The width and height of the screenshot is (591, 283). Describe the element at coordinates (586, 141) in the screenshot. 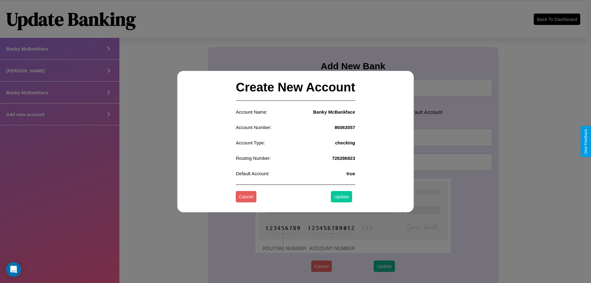

I see `div: Give Feedback` at that location.